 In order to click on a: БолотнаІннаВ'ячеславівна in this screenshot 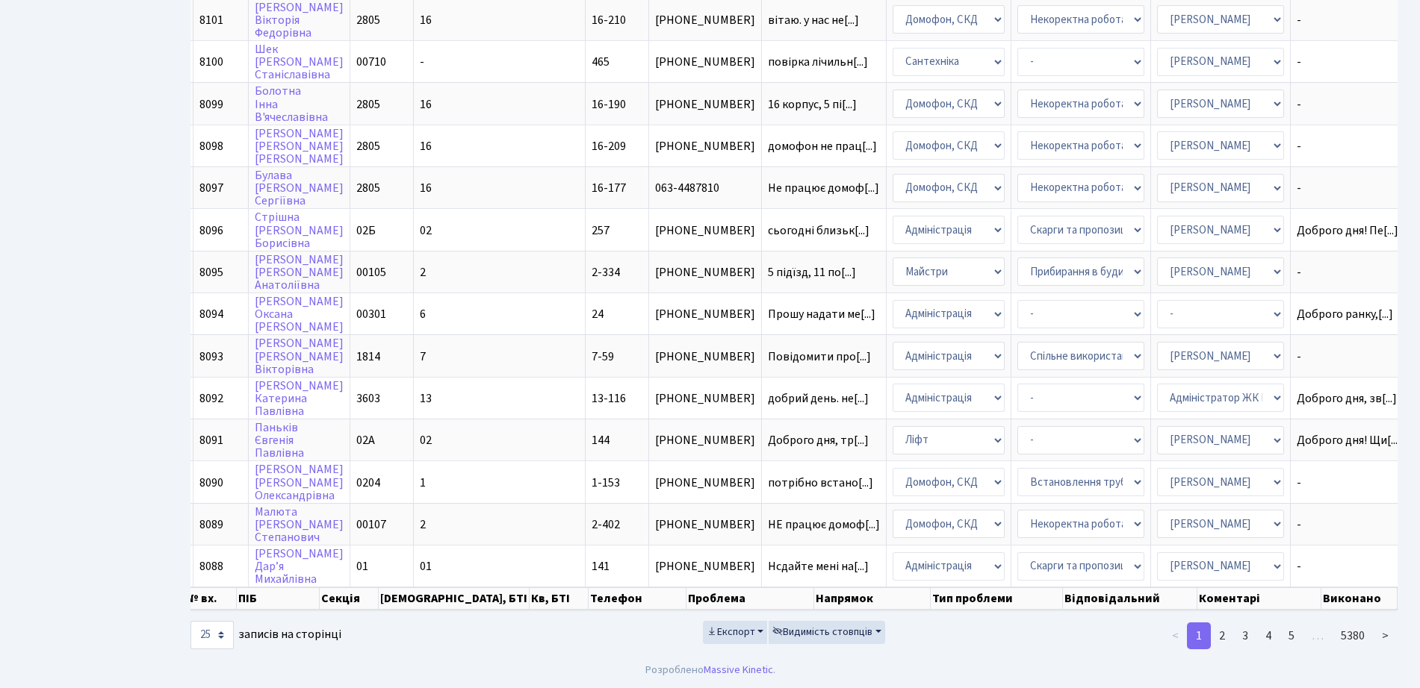, I will do `click(291, 105)`.